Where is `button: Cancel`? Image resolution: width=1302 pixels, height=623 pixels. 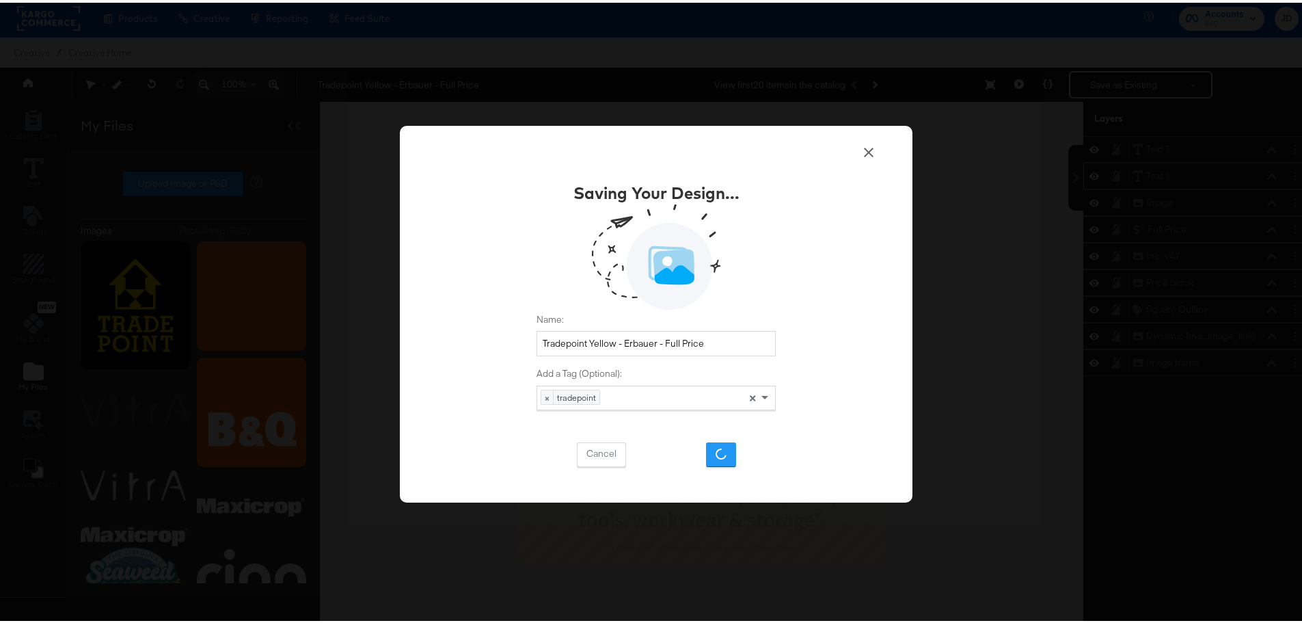
button: Cancel is located at coordinates (602, 452).